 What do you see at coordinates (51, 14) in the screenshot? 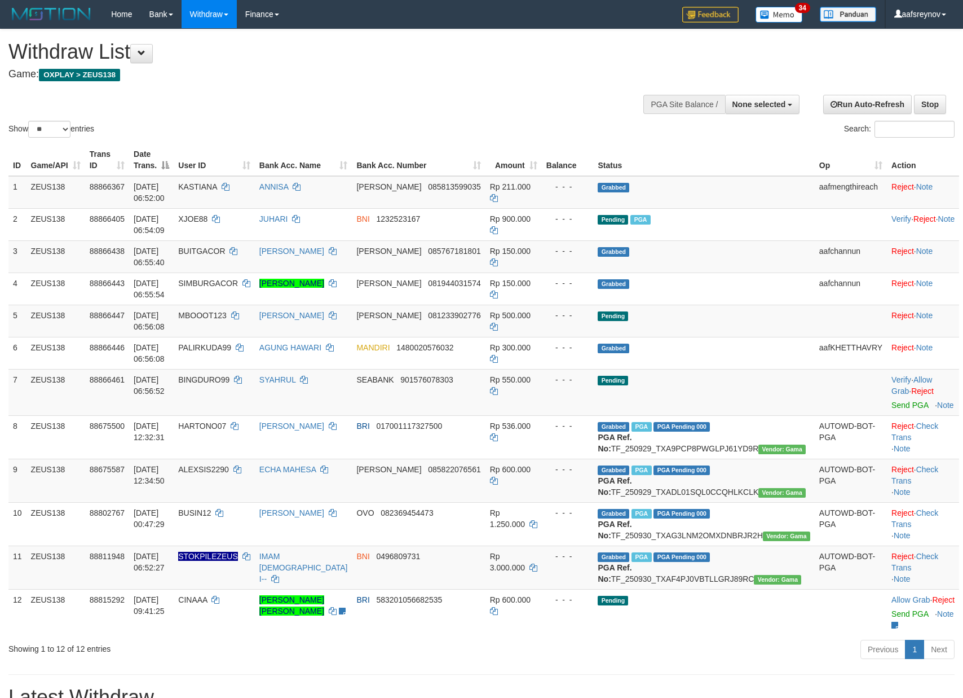
I see `img: MOTION_logo.png` at bounding box center [51, 14].